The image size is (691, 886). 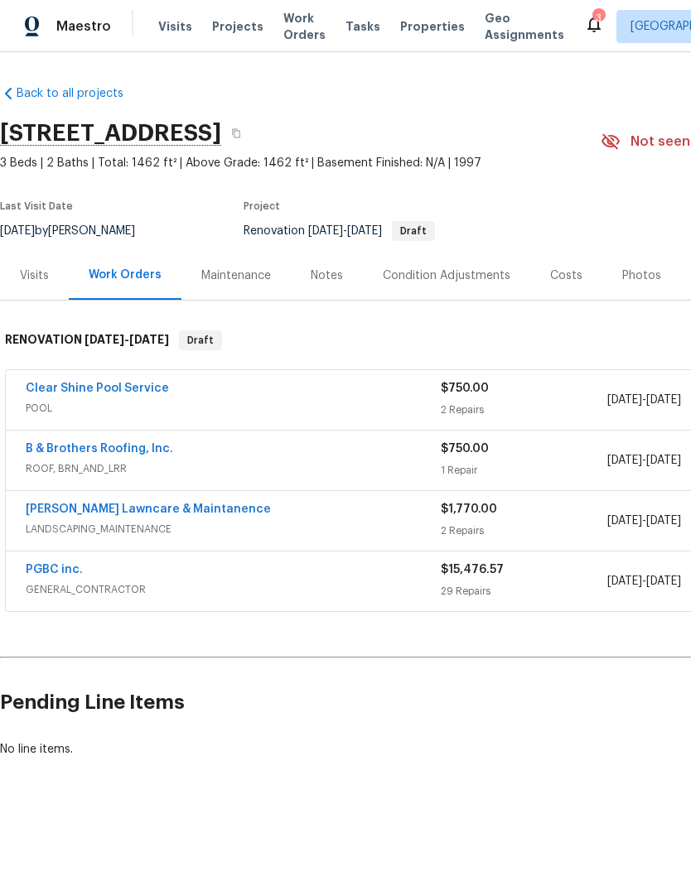 What do you see at coordinates (84, 26) in the screenshot?
I see `span: Maestro` at bounding box center [84, 26].